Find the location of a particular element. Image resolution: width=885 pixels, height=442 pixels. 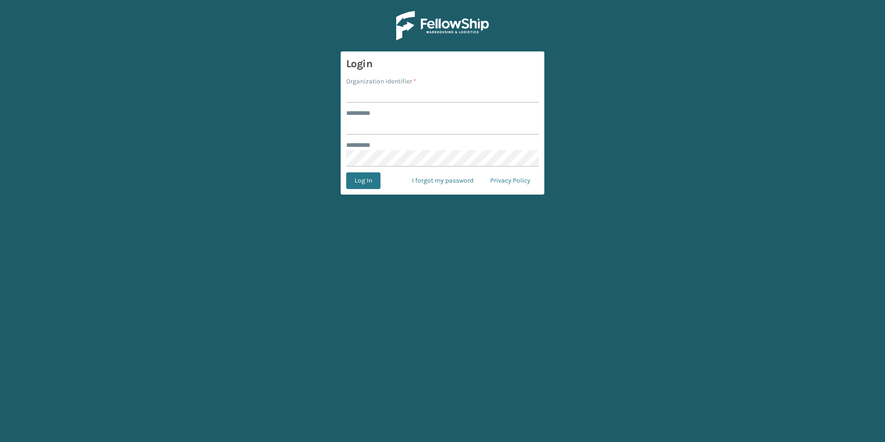

img: Logo is located at coordinates (443, 25).